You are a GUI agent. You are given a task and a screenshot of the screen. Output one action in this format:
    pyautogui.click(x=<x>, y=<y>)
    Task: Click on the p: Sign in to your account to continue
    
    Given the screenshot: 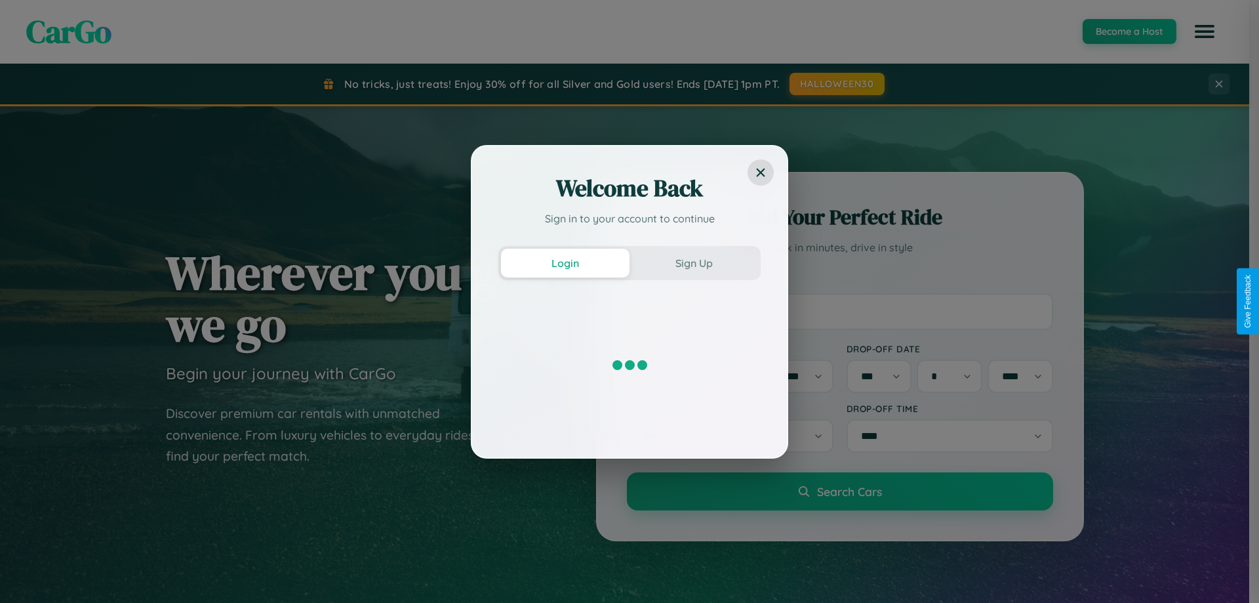 What is the action you would take?
    pyautogui.click(x=629, y=218)
    